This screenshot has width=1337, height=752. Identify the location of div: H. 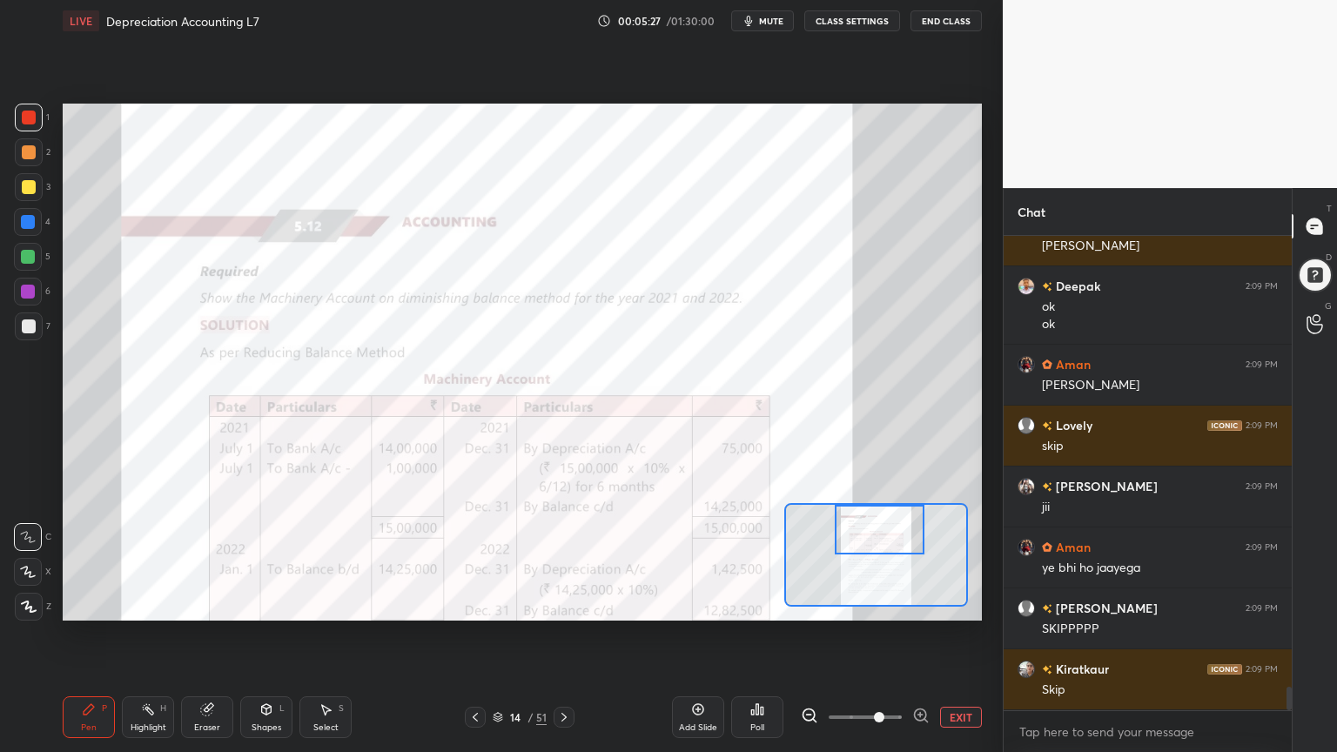
(163, 708).